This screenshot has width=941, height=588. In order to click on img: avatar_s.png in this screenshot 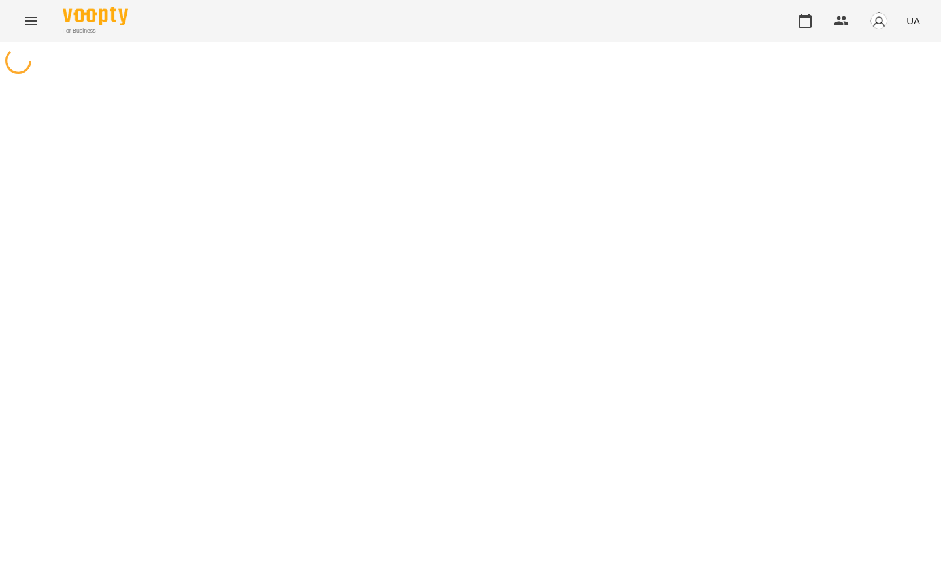, I will do `click(879, 21)`.